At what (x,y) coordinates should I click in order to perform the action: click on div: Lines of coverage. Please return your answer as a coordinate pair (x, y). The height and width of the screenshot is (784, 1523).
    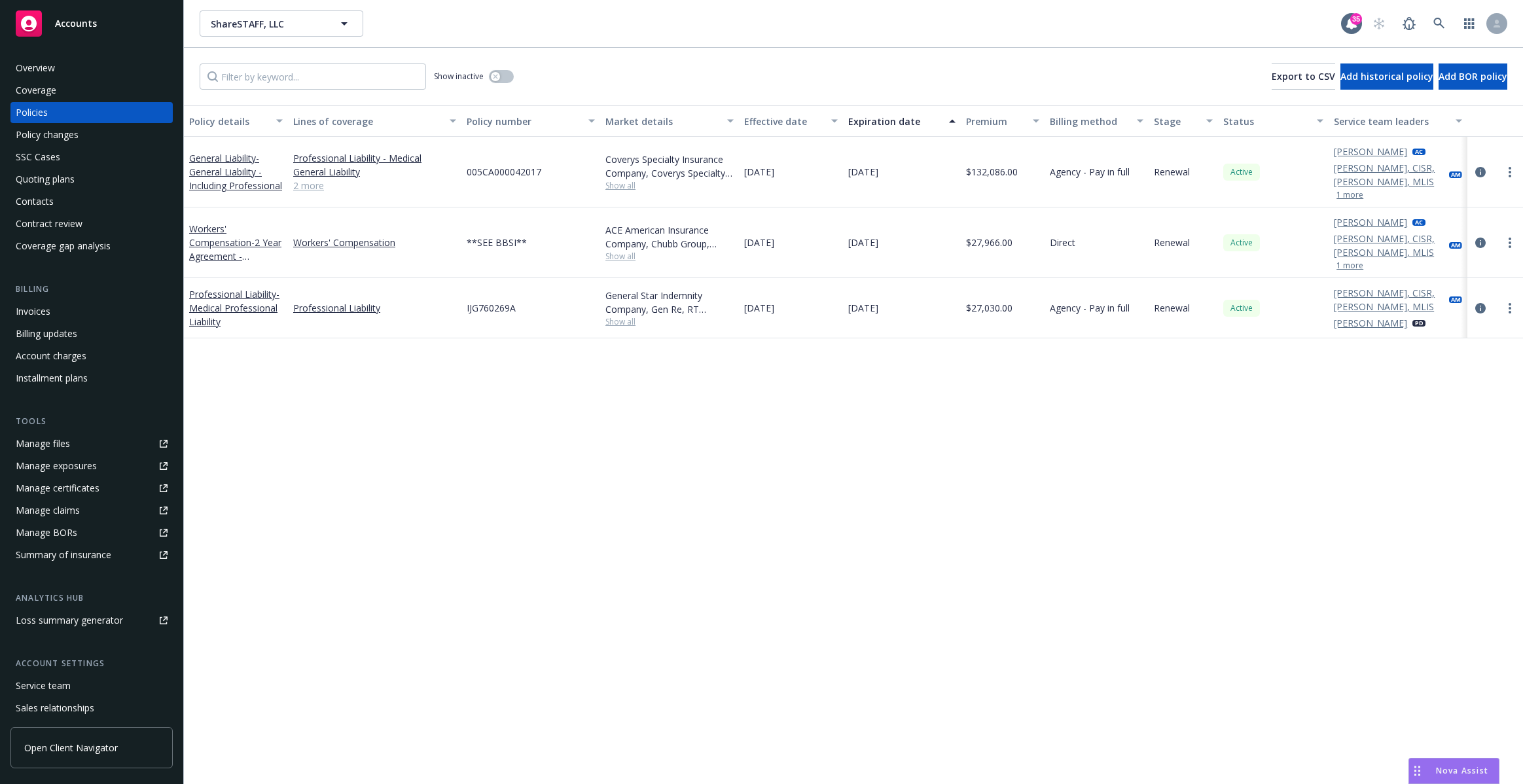
    Looking at the image, I should click on (367, 121).